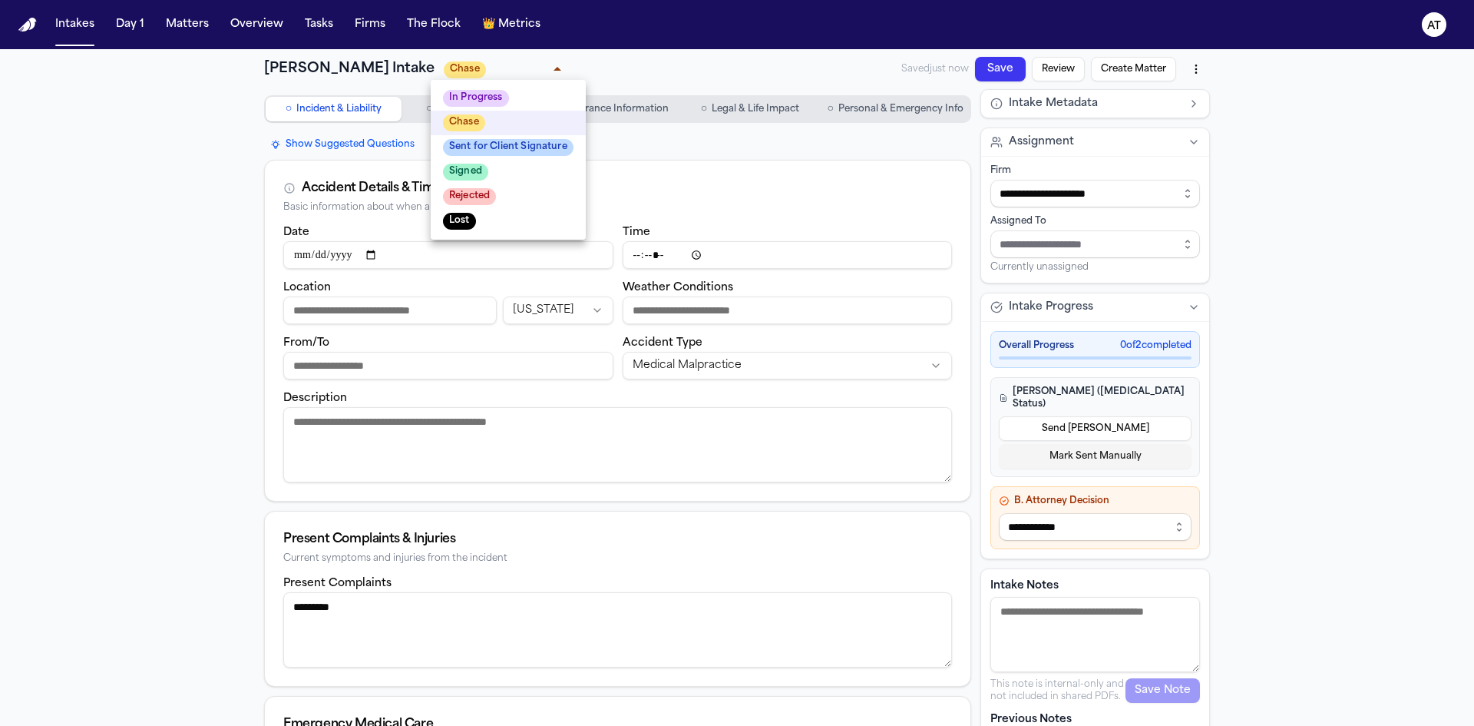 The image size is (1474, 726). I want to click on span: Lost, so click(459, 221).